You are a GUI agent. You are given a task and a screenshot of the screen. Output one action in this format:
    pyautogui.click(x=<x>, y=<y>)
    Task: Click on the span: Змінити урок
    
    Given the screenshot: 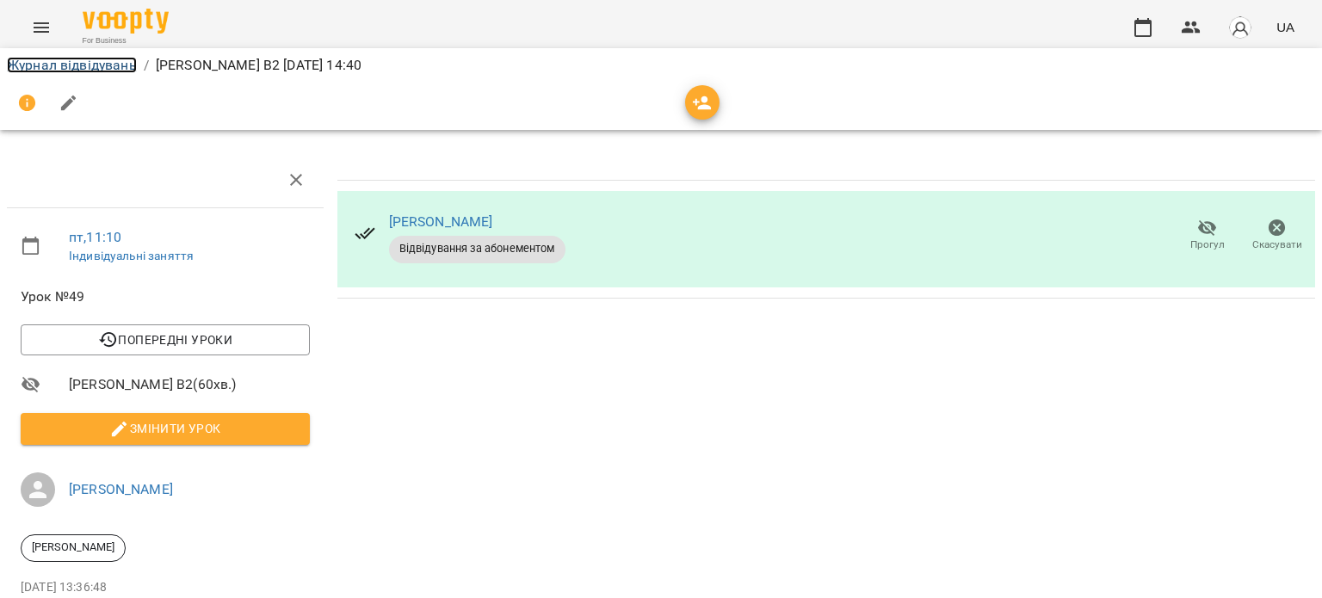 What is the action you would take?
    pyautogui.click(x=165, y=429)
    